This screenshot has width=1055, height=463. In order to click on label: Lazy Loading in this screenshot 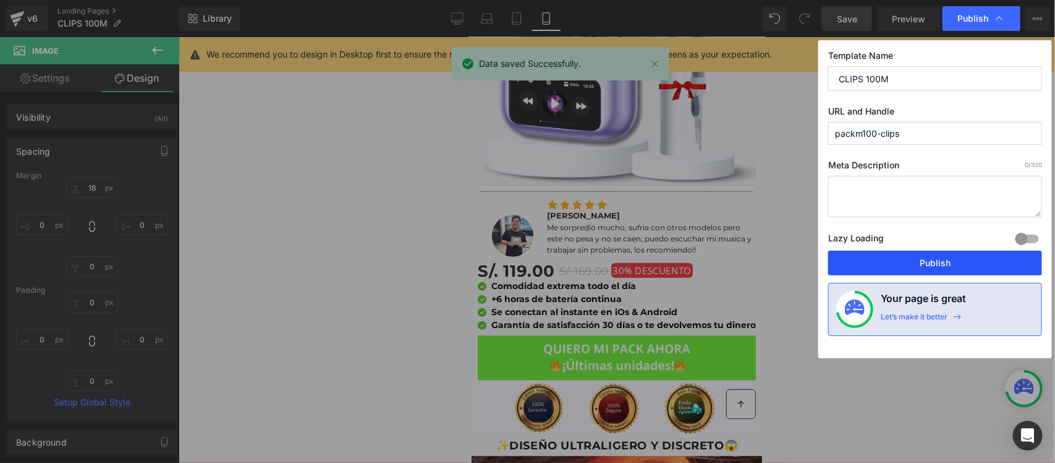, I will do `click(856, 240)`.